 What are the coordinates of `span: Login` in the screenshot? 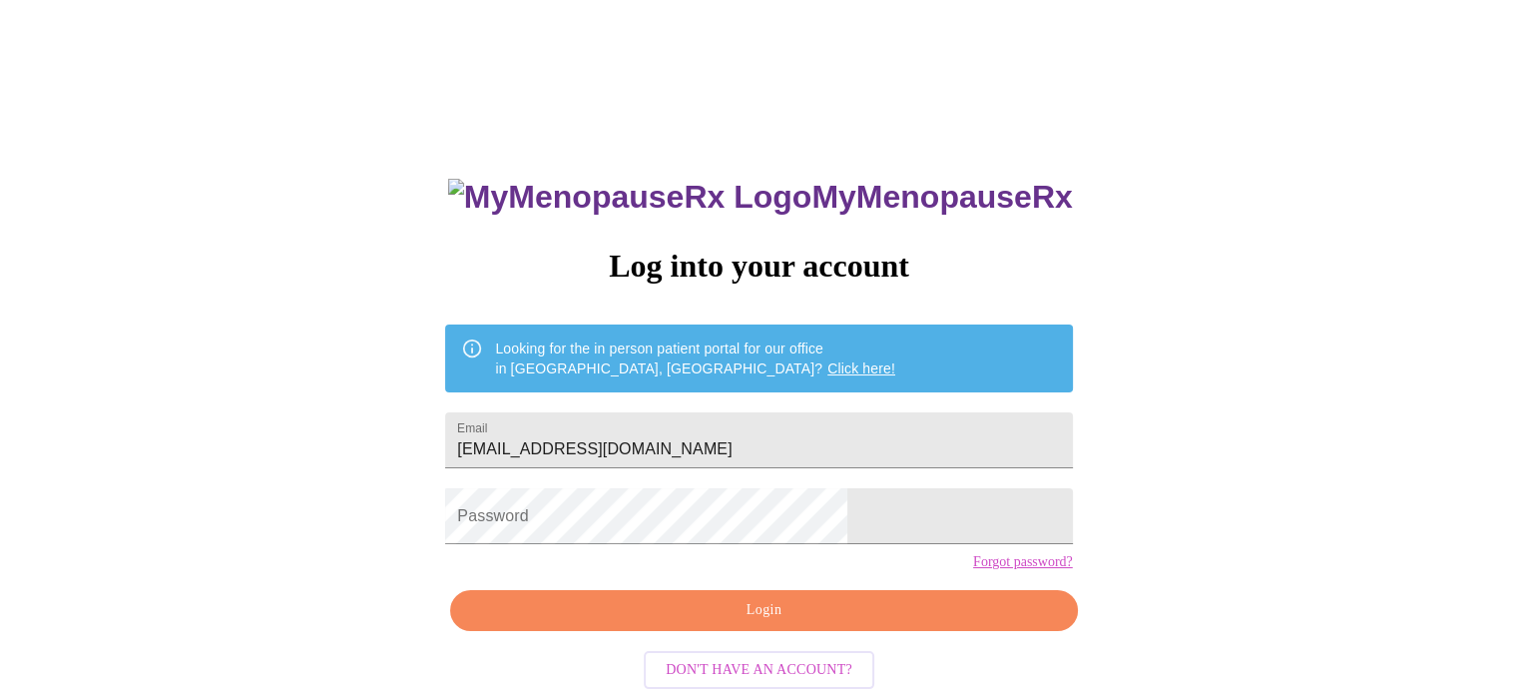 It's located at (763, 610).